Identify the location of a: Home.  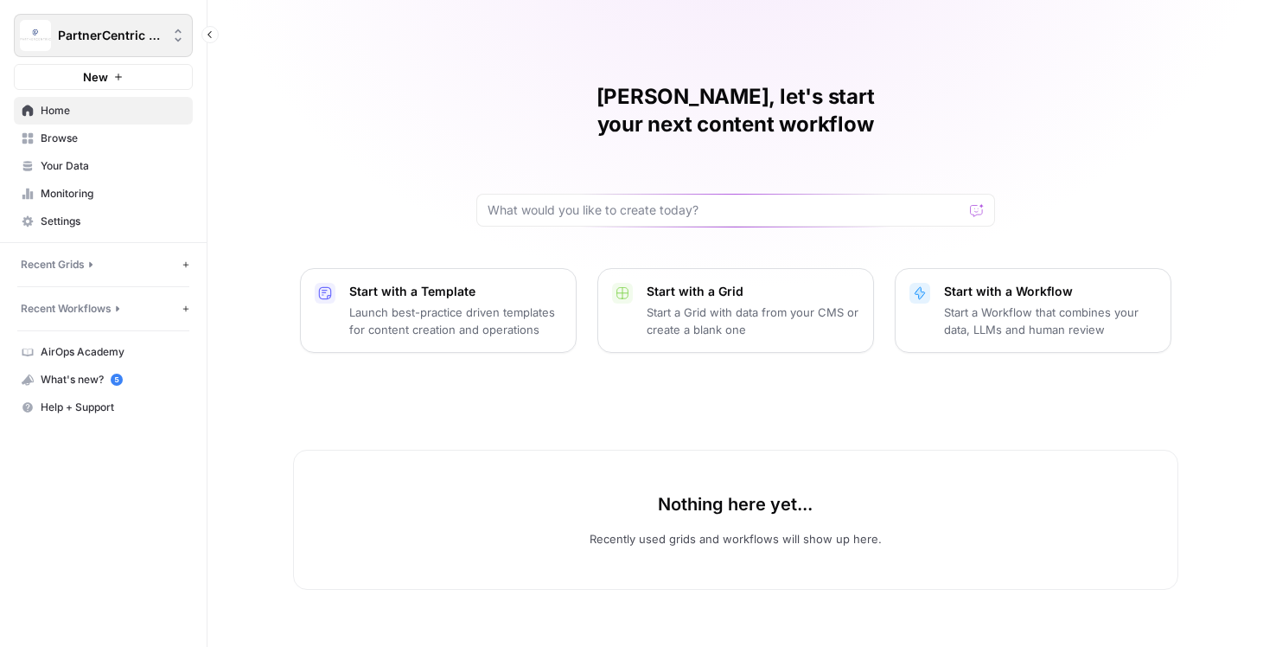
(103, 111).